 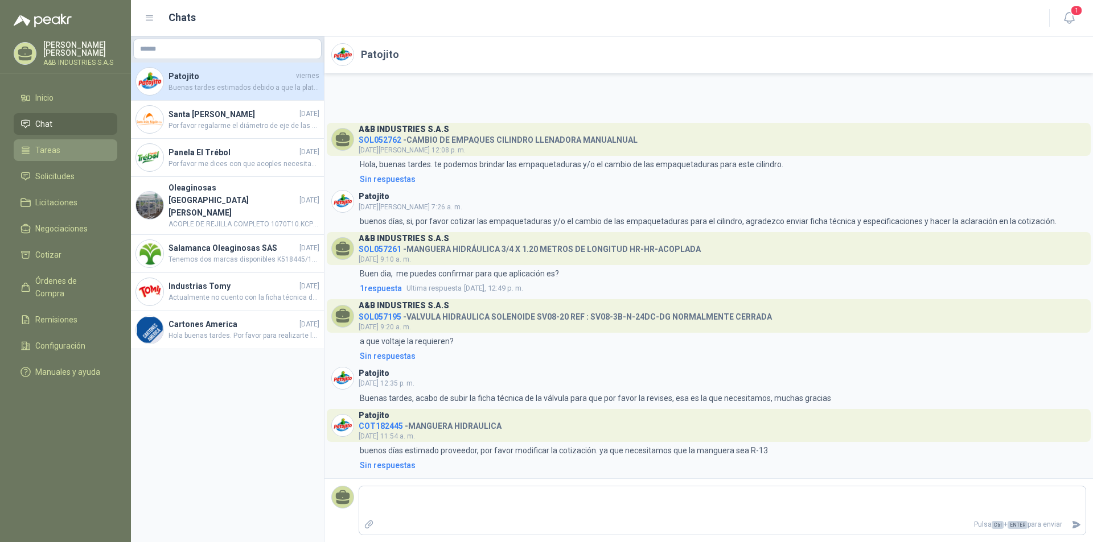 I want to click on span: Hola buenas tardes. Por favor para realizarte la cotización. Necesitan la manguera para agua aire..., so click(x=244, y=336).